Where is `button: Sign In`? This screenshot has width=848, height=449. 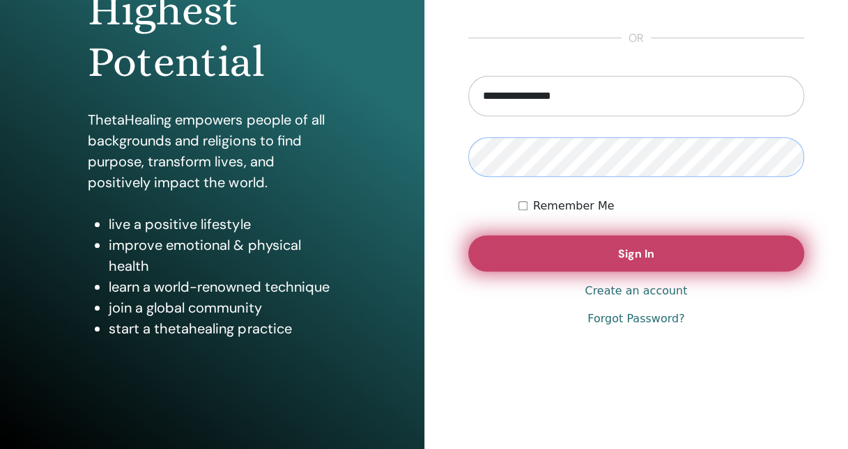 button: Sign In is located at coordinates (636, 254).